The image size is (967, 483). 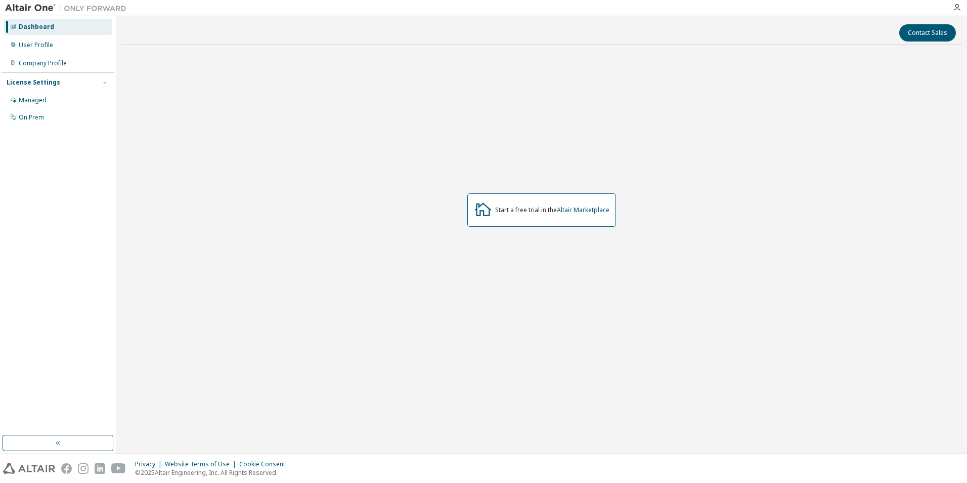 What do you see at coordinates (42, 63) in the screenshot?
I see `div: Company Profile` at bounding box center [42, 63].